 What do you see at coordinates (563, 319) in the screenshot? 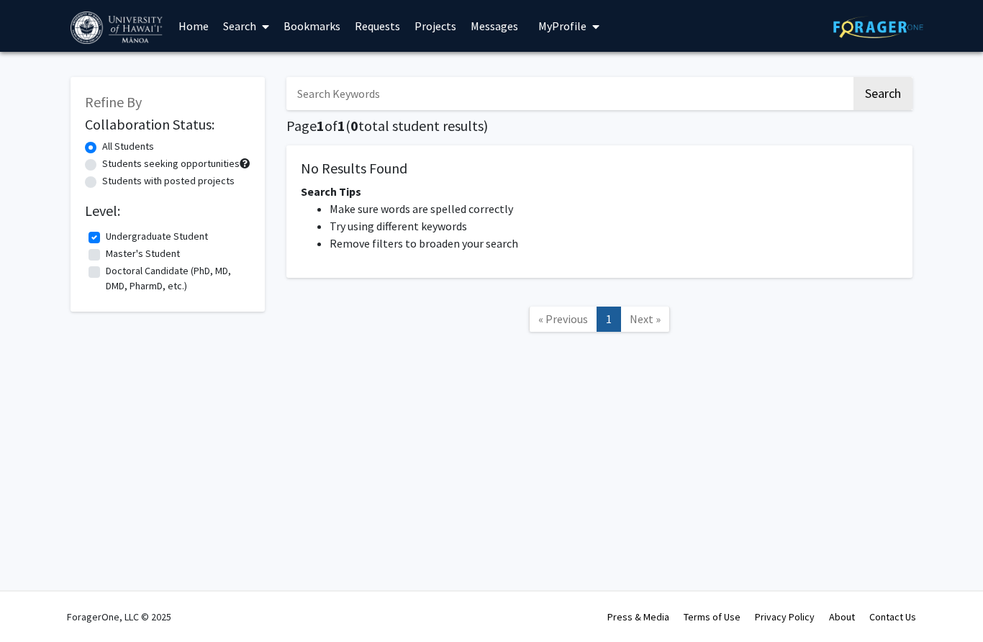
I see `span: « Previous` at bounding box center [563, 319].